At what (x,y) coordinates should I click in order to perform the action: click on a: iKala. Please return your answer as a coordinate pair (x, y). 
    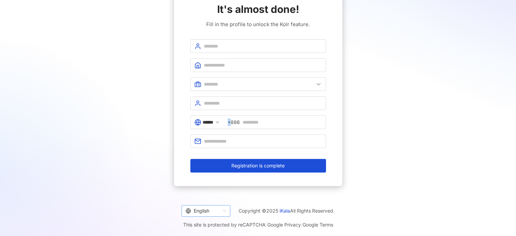
    Looking at the image, I should click on (285, 210).